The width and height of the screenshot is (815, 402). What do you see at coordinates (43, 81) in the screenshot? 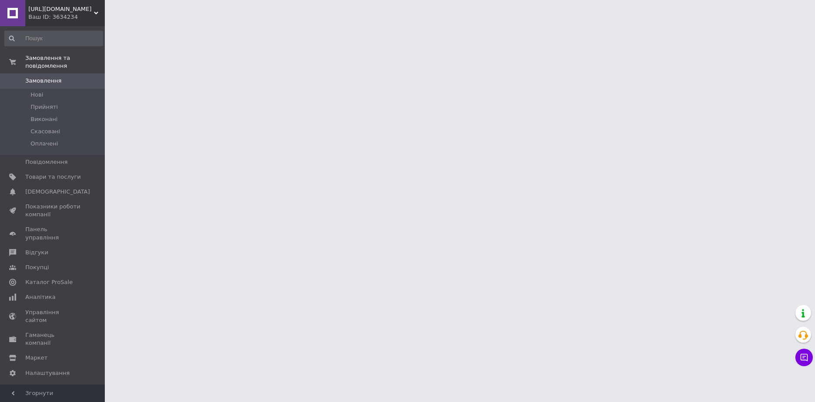
I see `span: Замовлення` at bounding box center [43, 81].